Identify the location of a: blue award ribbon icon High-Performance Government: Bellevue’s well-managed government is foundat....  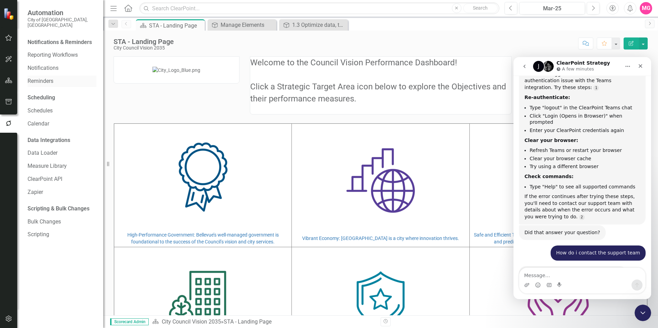
(203, 185).